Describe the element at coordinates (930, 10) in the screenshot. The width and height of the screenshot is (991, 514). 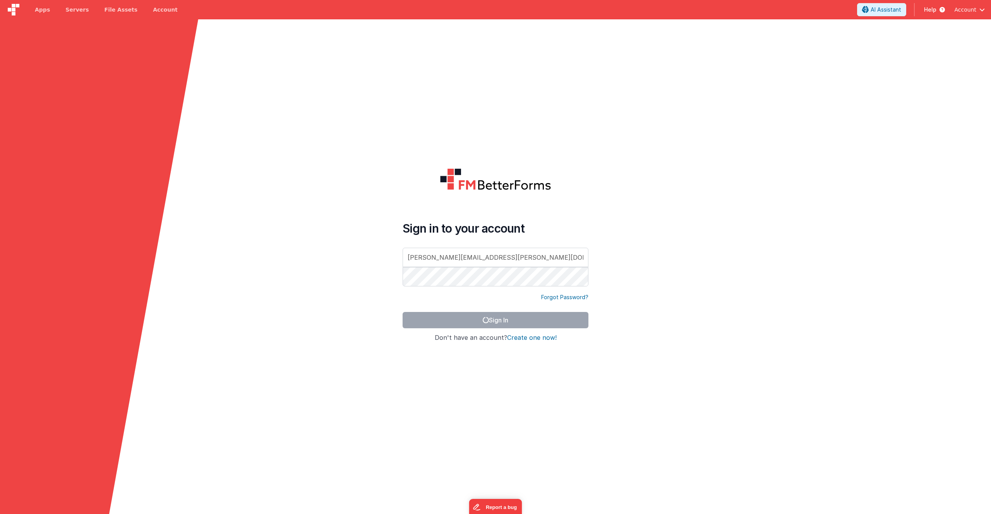
I see `span: Help` at that location.